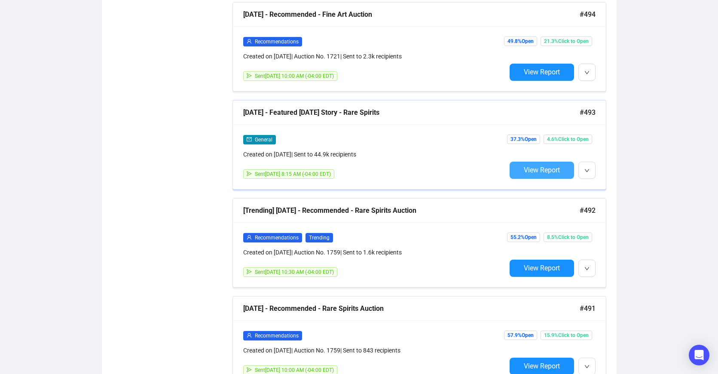 Image resolution: width=718 pixels, height=374 pixels. Describe the element at coordinates (249, 139) in the screenshot. I see `span: mail` at that location.